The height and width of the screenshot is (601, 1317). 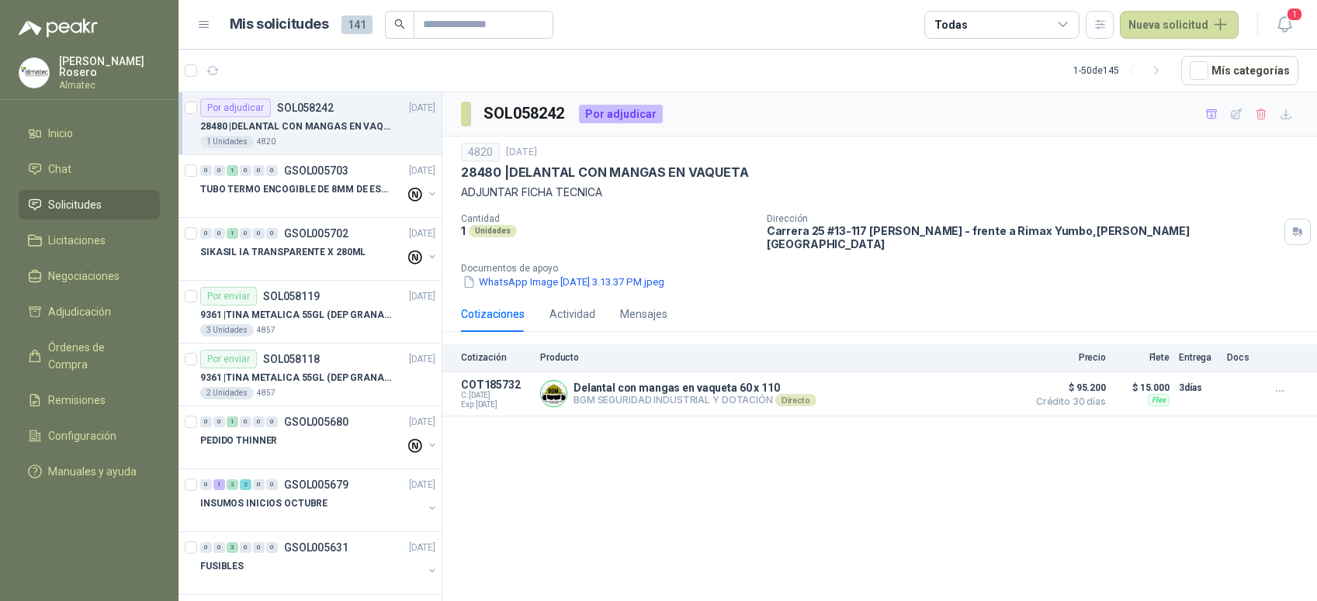 I want to click on div: 3, so click(x=232, y=548).